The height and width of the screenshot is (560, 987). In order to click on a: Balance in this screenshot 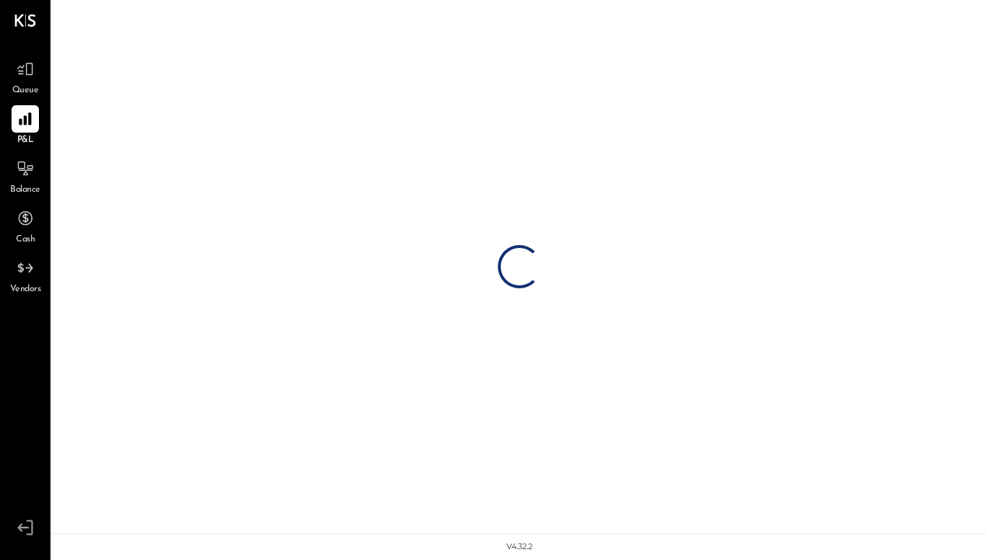, I will do `click(25, 176)`.